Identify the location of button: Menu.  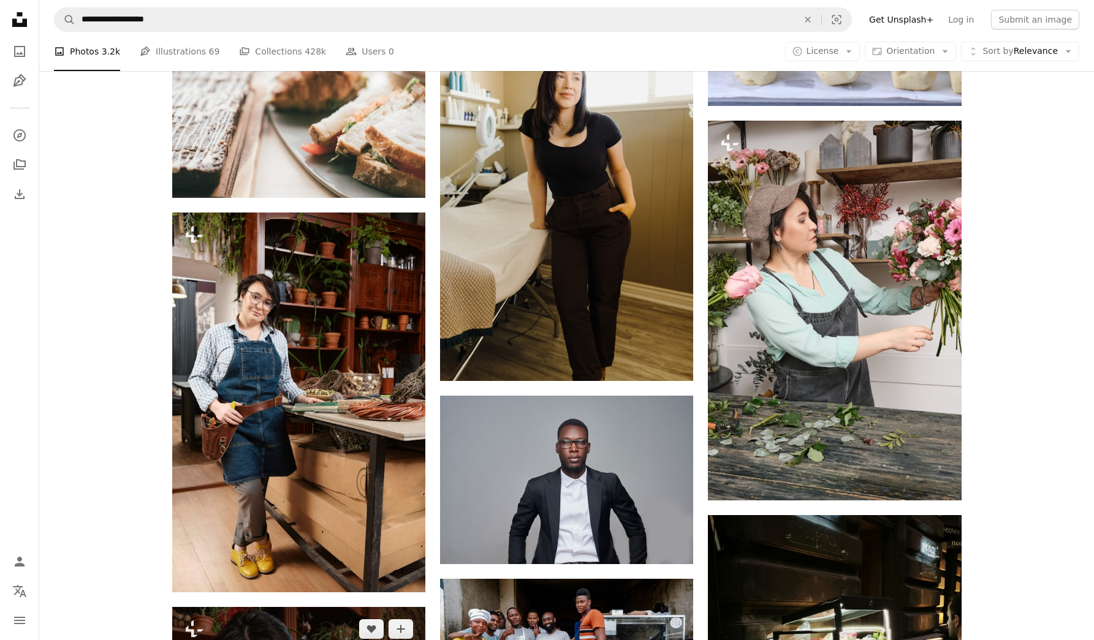
(20, 621).